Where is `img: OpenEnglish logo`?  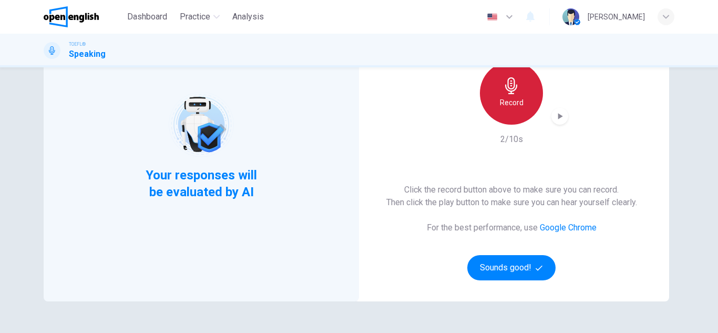 img: OpenEnglish logo is located at coordinates (71, 17).